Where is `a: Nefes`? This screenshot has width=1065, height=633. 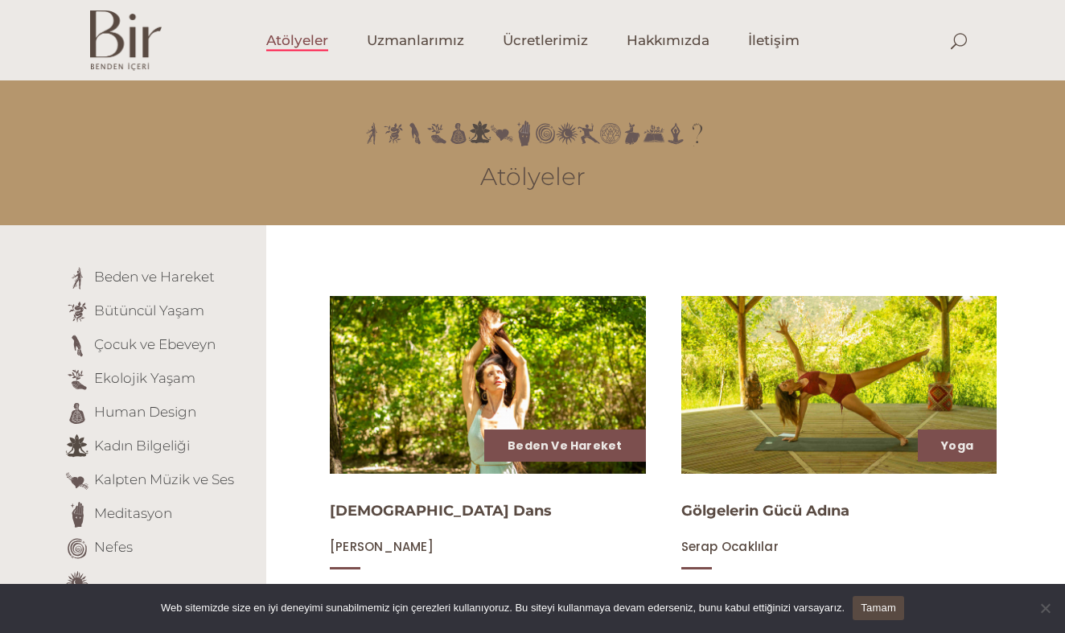
a: Nefes is located at coordinates (113, 547).